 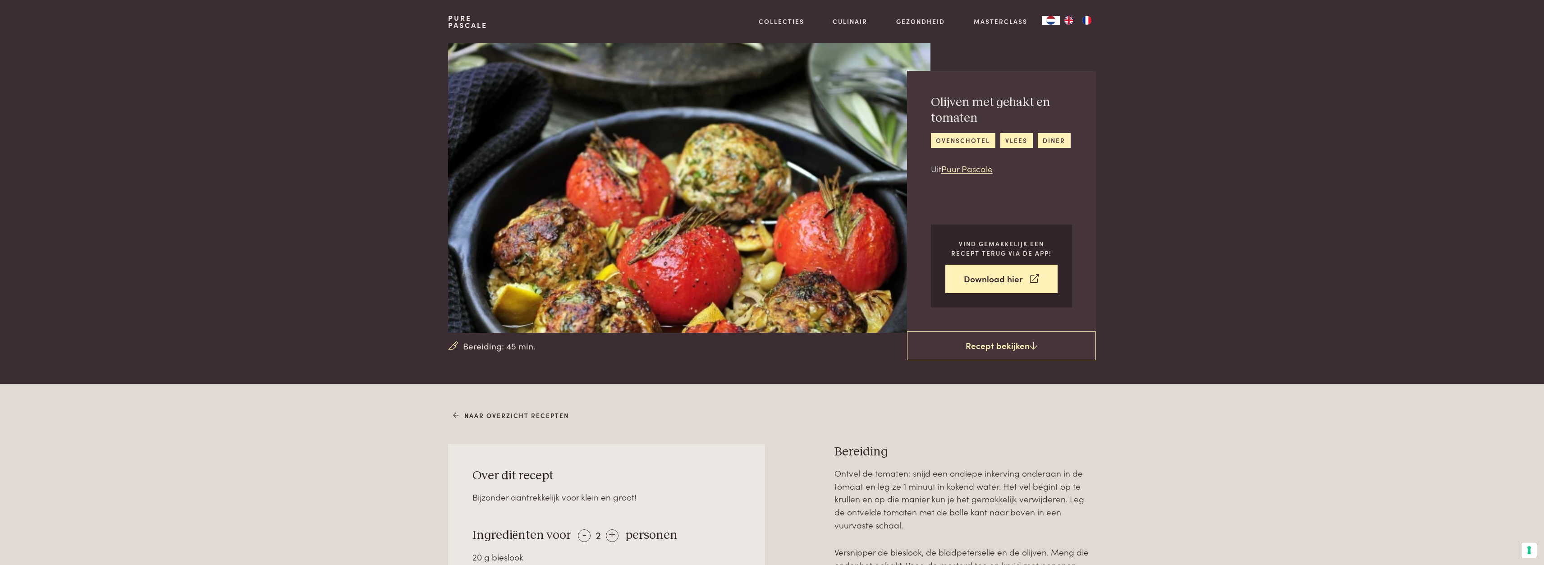 What do you see at coordinates (511, 415) in the screenshot?
I see `a: Naar overzicht recepten` at bounding box center [511, 415].